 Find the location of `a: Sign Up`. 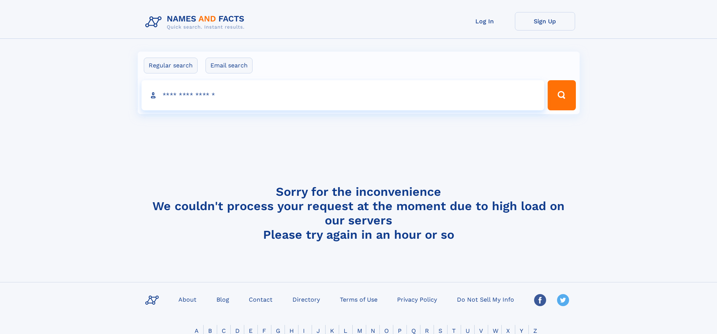

a: Sign Up is located at coordinates (545, 21).